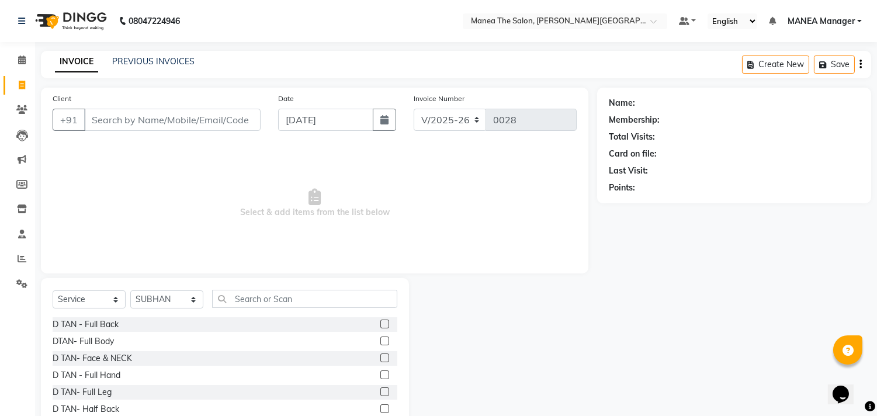 This screenshot has width=877, height=416. I want to click on div: D TAN- Face & NECK, so click(92, 358).